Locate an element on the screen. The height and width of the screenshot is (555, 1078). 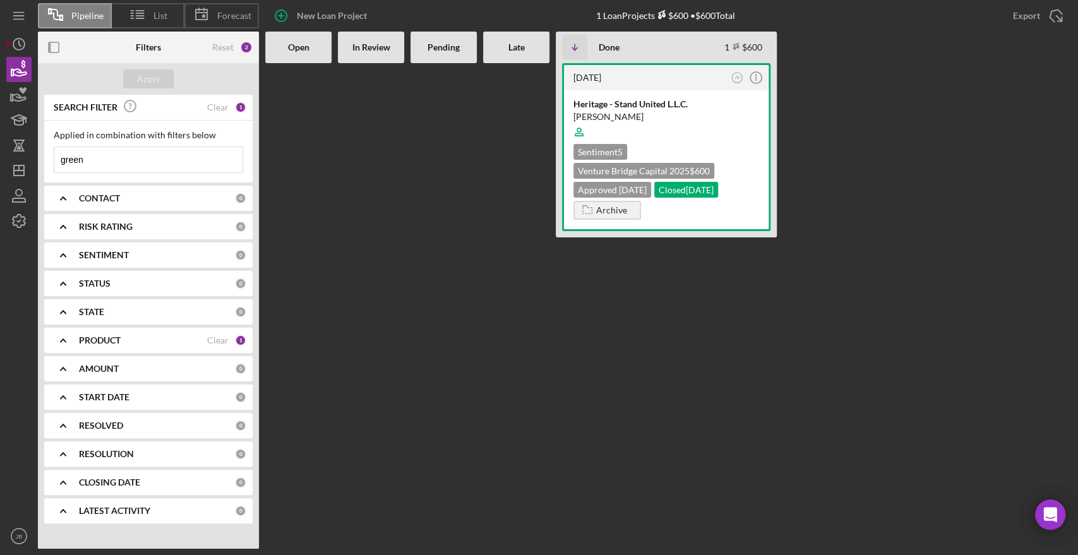
b: Pending is located at coordinates (443, 47).